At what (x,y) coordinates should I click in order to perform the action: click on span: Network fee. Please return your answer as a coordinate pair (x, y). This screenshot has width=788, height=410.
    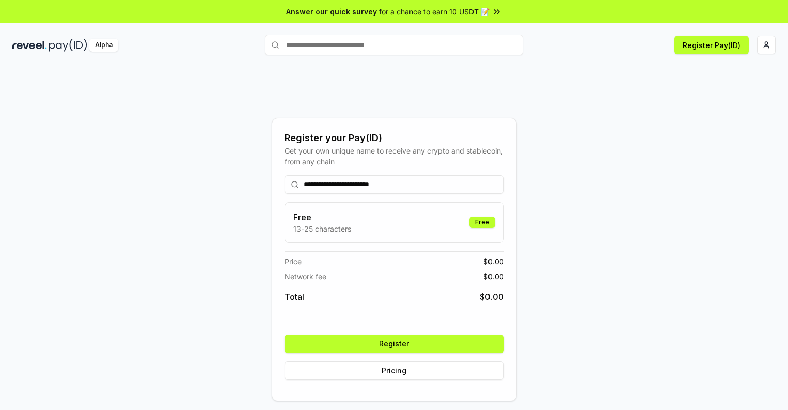
    Looking at the image, I should click on (305, 276).